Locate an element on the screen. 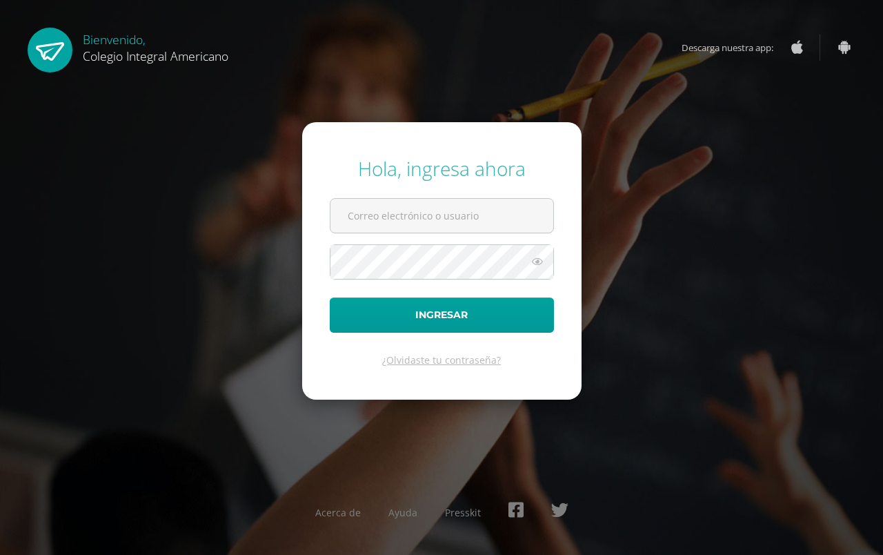 The height and width of the screenshot is (555, 883). span: Colegio Integral Americano is located at coordinates (155, 56).